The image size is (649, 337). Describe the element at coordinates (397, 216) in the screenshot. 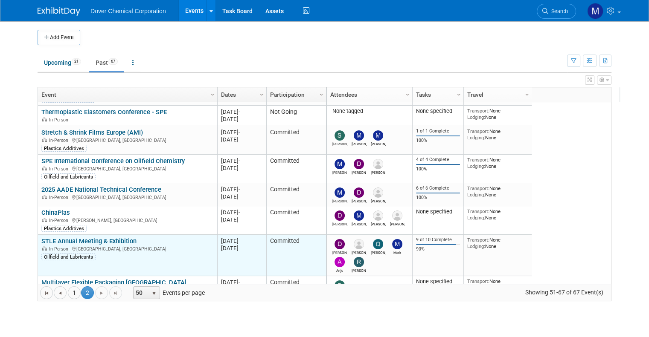

I see `img: Marc Nolen` at that location.